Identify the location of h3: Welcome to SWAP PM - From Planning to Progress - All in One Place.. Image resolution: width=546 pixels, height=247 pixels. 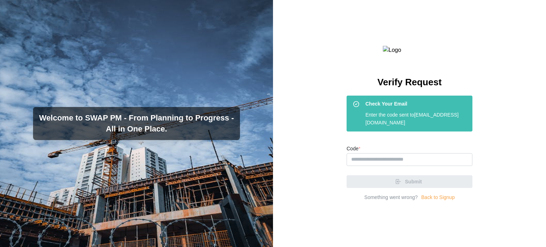
(136, 124).